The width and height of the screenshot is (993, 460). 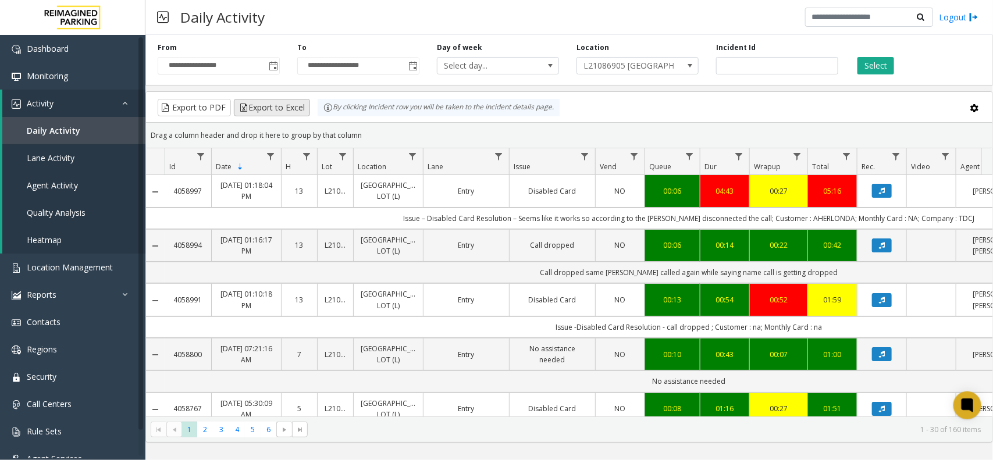 I want to click on a: 01:00, so click(x=832, y=354).